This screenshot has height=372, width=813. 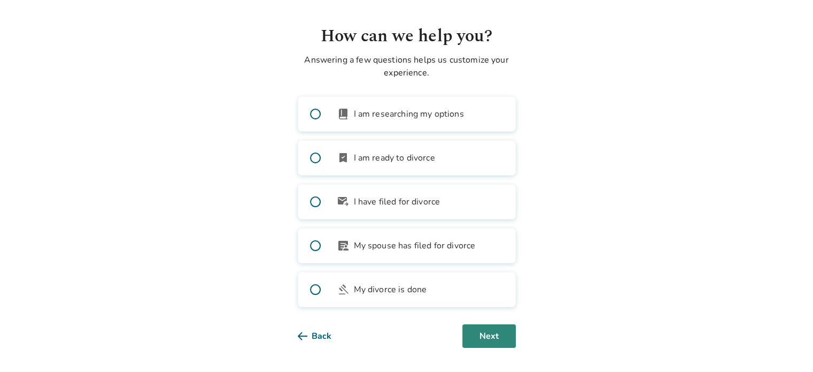 I want to click on p: Answering a few questions helps us customize your experience., so click(x=407, y=66).